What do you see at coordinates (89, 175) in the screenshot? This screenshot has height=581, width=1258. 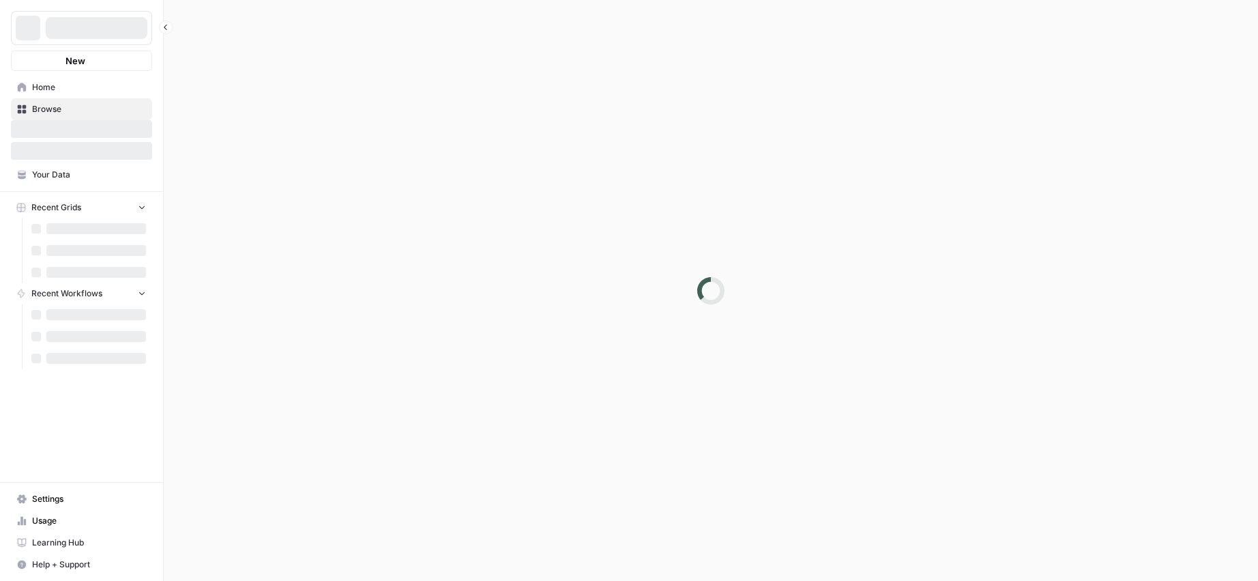 I see `span: Your Data` at bounding box center [89, 175].